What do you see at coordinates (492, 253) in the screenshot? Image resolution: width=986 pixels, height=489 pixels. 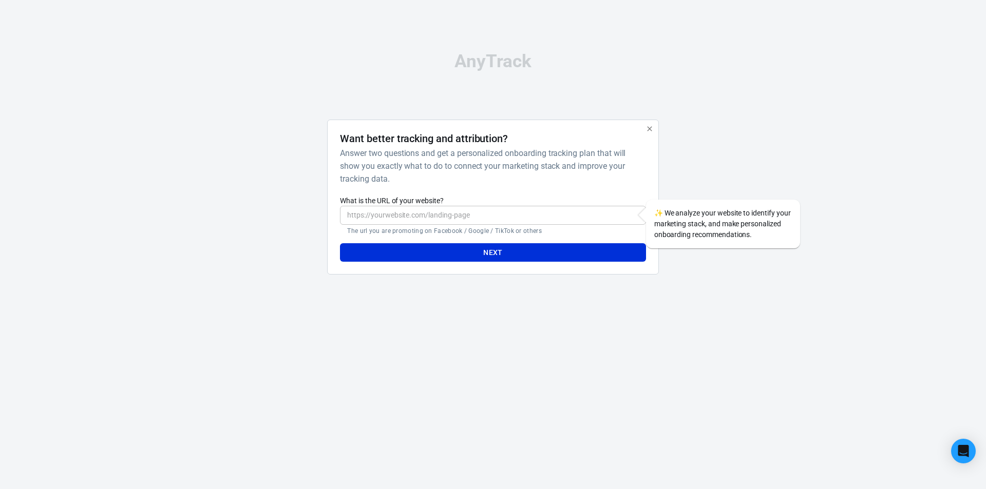 I see `button: Next` at bounding box center [492, 253].